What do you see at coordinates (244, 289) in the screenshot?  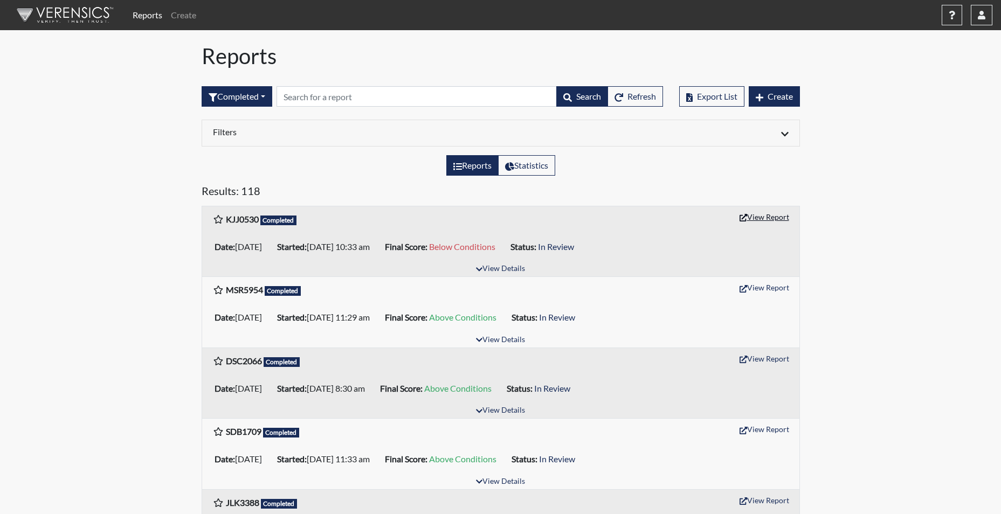 I see `b: MSR5954` at bounding box center [244, 289].